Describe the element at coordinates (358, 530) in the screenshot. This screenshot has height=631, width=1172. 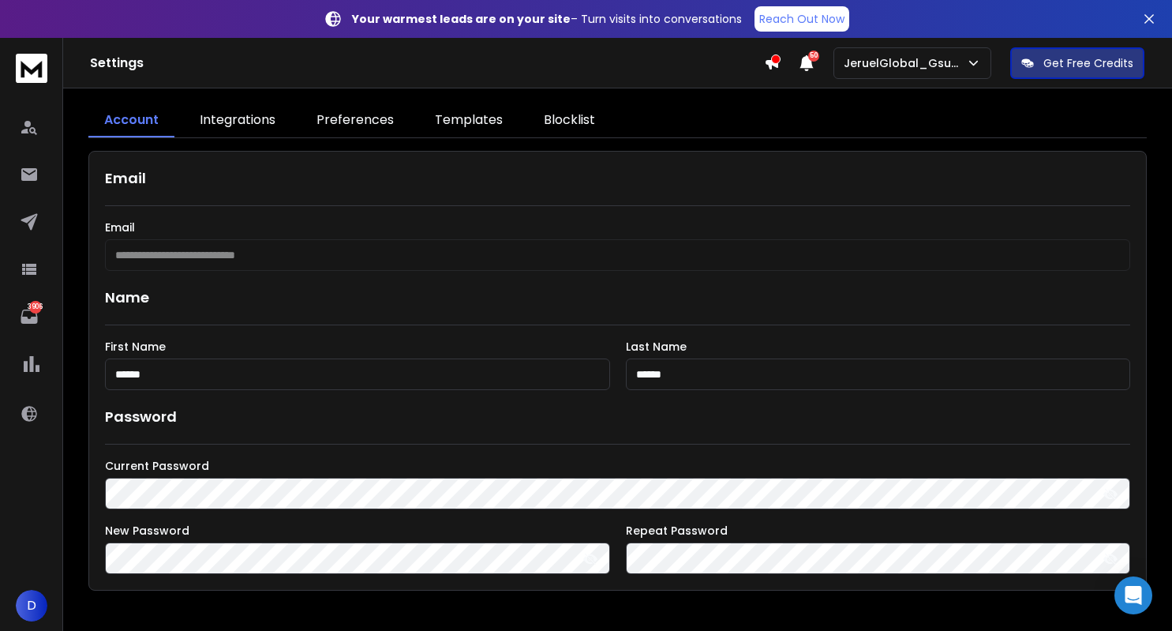
I see `label: New Password` at that location.